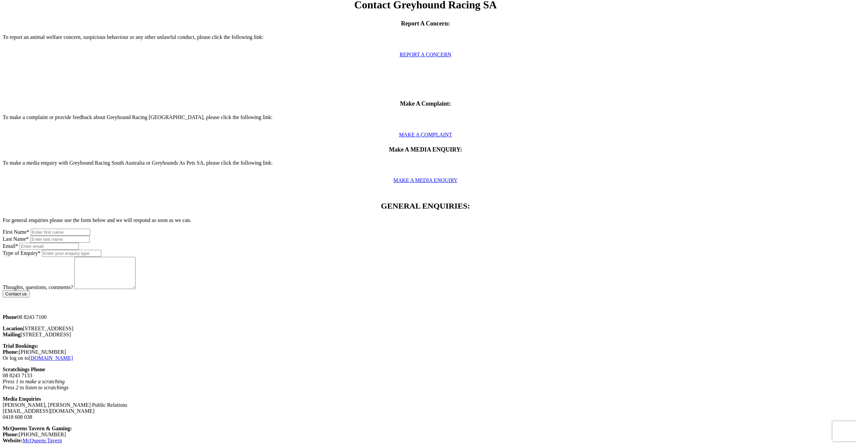 This screenshot has height=446, width=856. What do you see at coordinates (71, 253) in the screenshot?
I see `input: Enter your enquiry type` at bounding box center [71, 253].